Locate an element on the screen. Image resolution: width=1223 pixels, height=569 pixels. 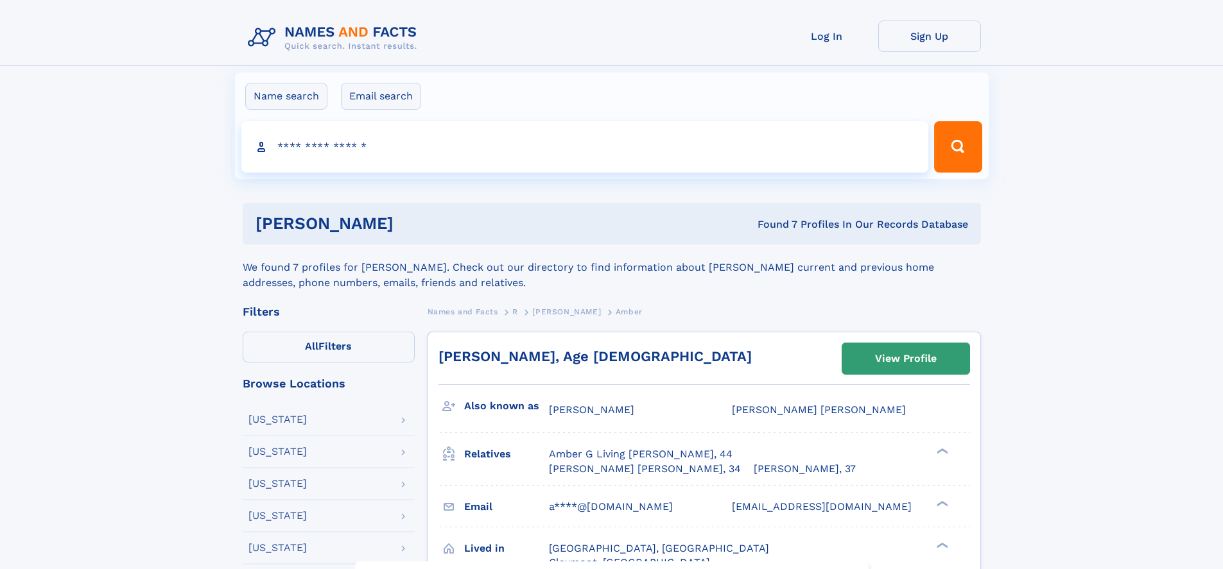
h3: Lived in is located at coordinates (507, 549).